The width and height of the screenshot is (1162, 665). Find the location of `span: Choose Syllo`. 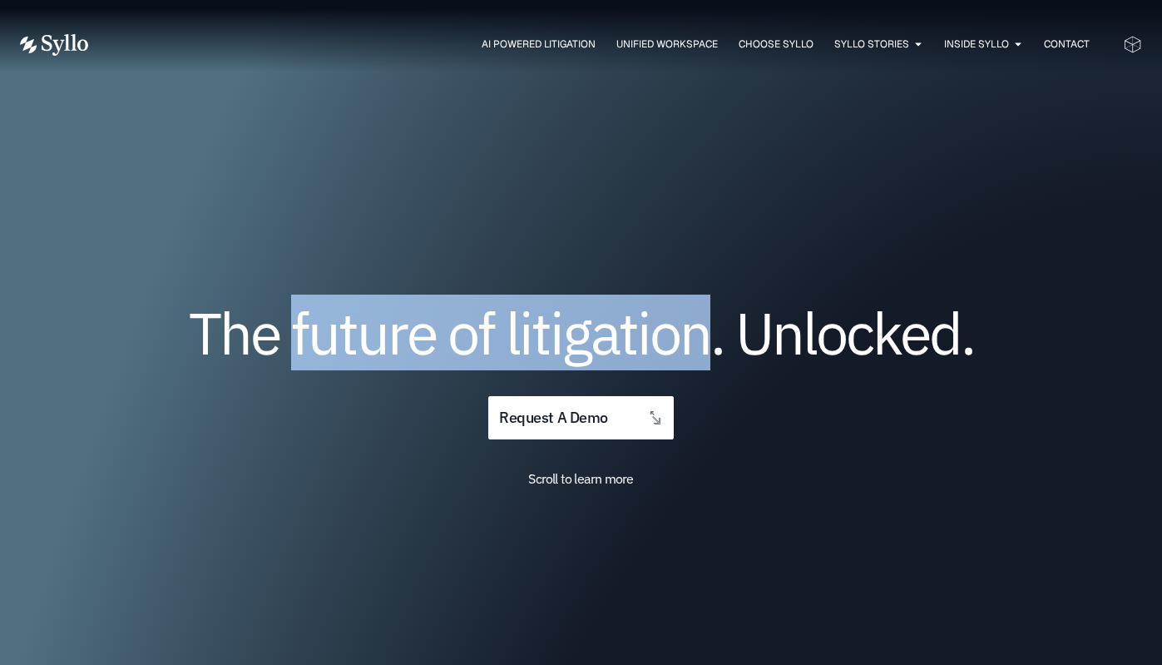

span: Choose Syllo is located at coordinates (776, 44).